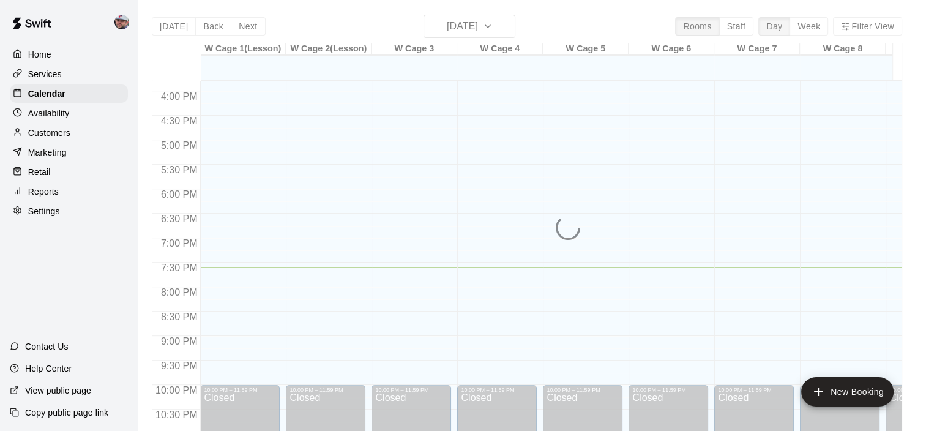 This screenshot has height=431, width=926. I want to click on div: Availability, so click(69, 113).